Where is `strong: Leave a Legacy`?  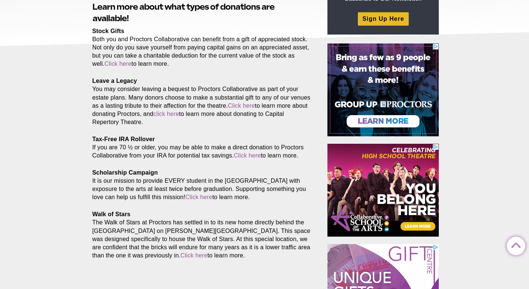
strong: Leave a Legacy is located at coordinates (115, 81).